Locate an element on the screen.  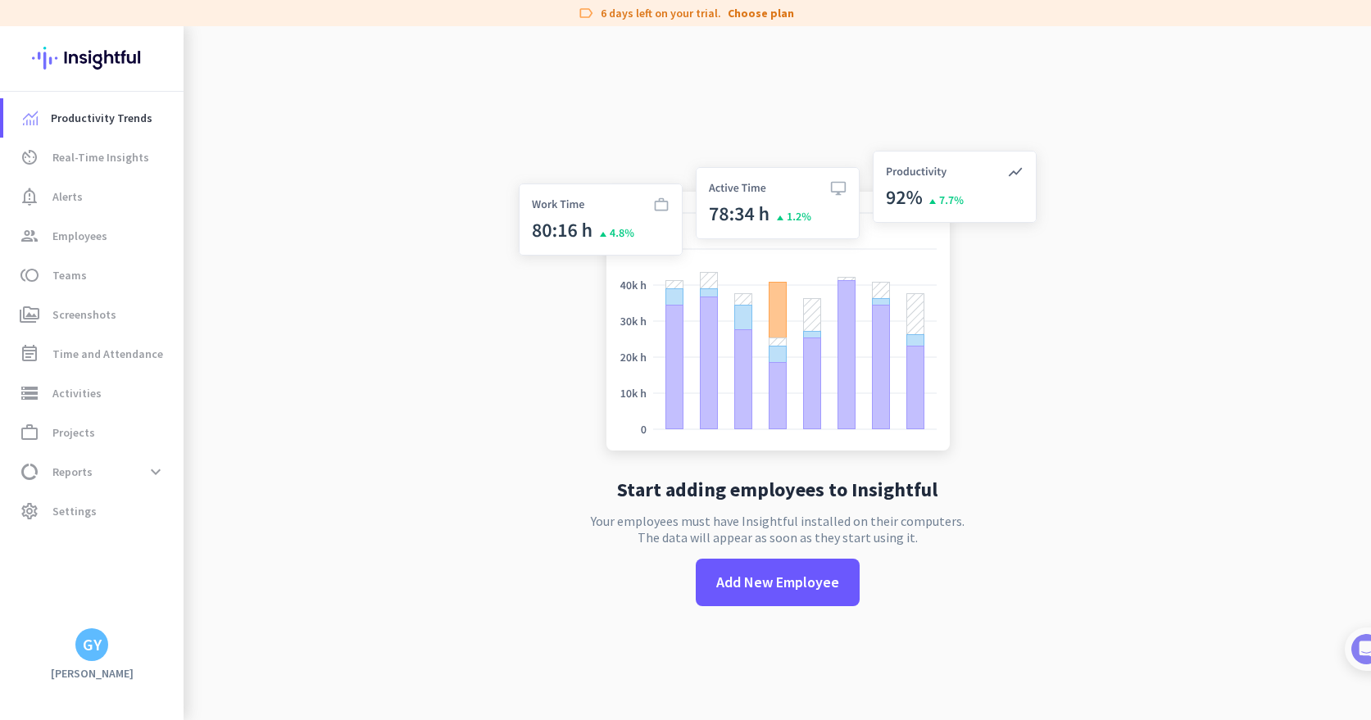
i: work_outline is located at coordinates (29, 433).